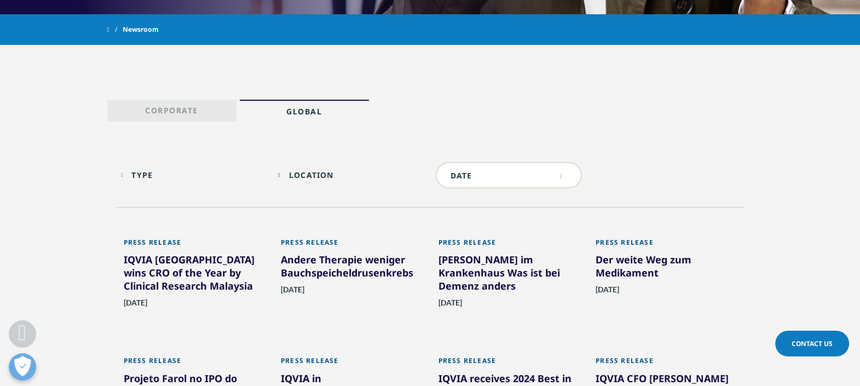 This screenshot has width=860, height=386. I want to click on a: Contact Us, so click(812, 343).